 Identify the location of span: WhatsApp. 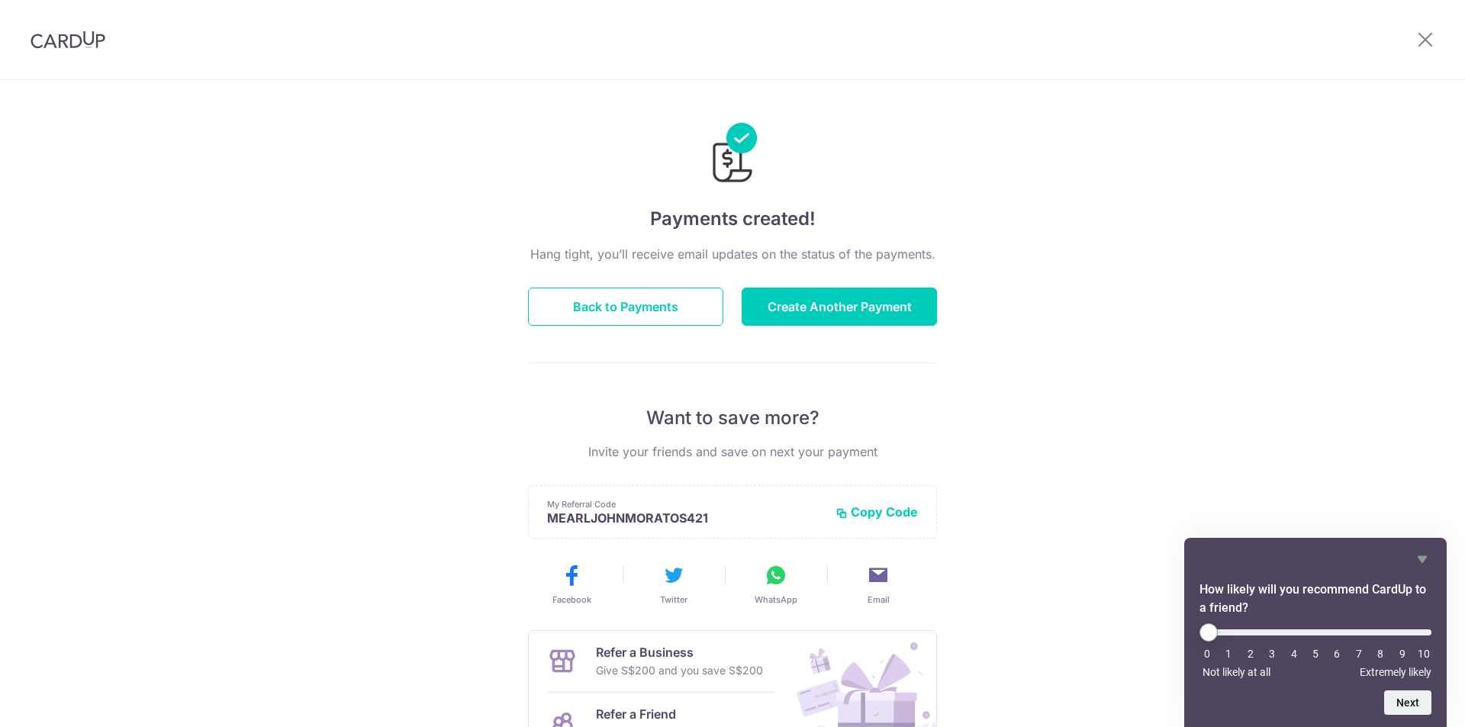
(776, 600).